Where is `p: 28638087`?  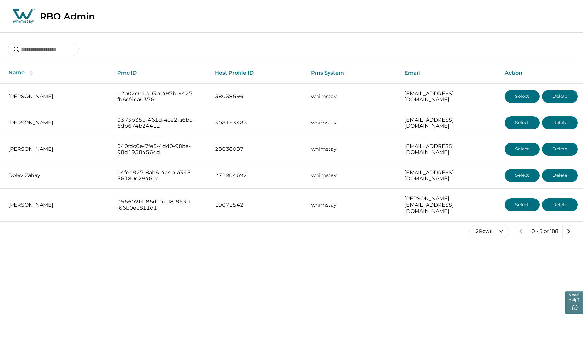 p: 28638087 is located at coordinates (257, 149).